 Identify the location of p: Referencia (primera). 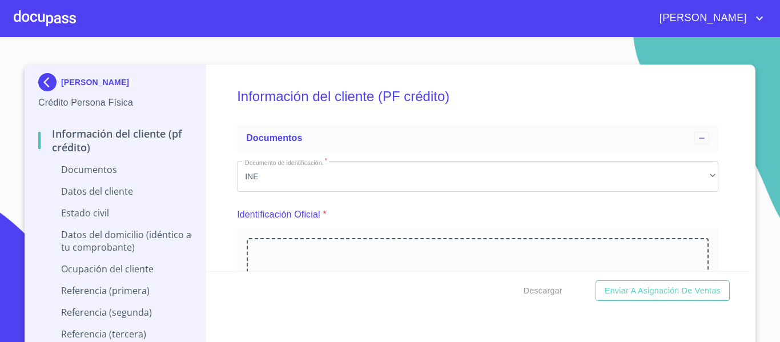
(115, 291).